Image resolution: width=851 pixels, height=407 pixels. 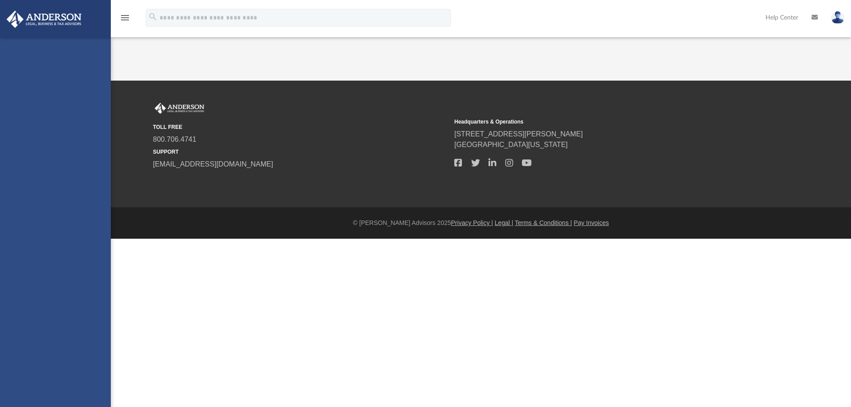 What do you see at coordinates (504, 223) in the screenshot?
I see `a: Legal |` at bounding box center [504, 223].